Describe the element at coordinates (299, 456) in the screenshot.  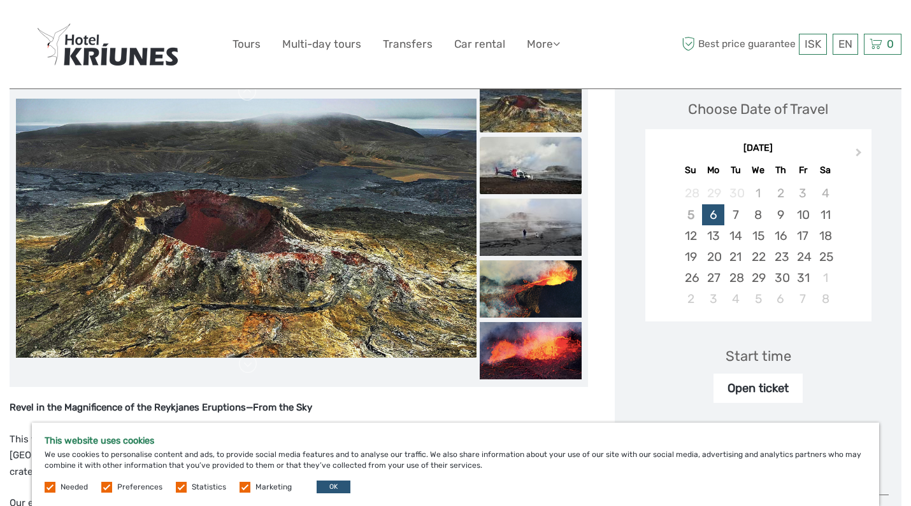
I see `p: This tour offers a once-in-a-lifetime opportunity to witness the raw, untamed power of nature tha...` at that location.